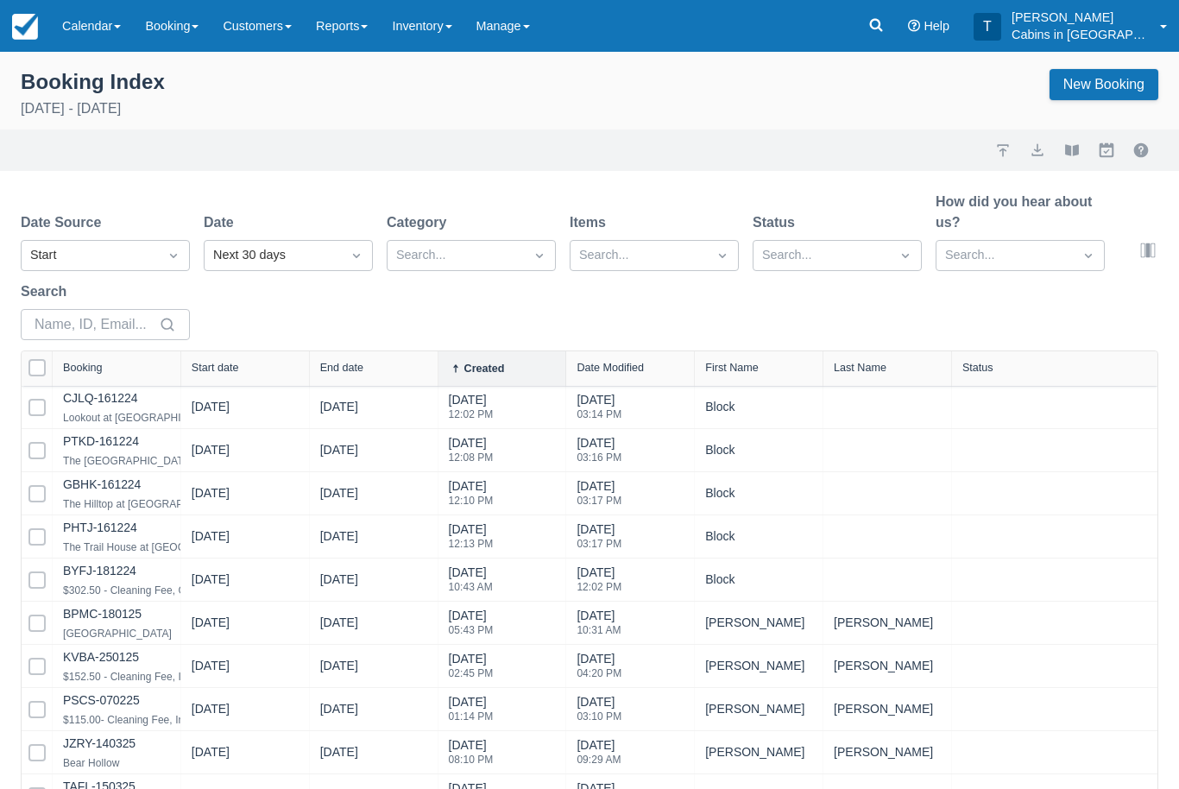 The width and height of the screenshot is (1179, 789). Describe the element at coordinates (342, 368) in the screenshot. I see `div: End date` at that location.